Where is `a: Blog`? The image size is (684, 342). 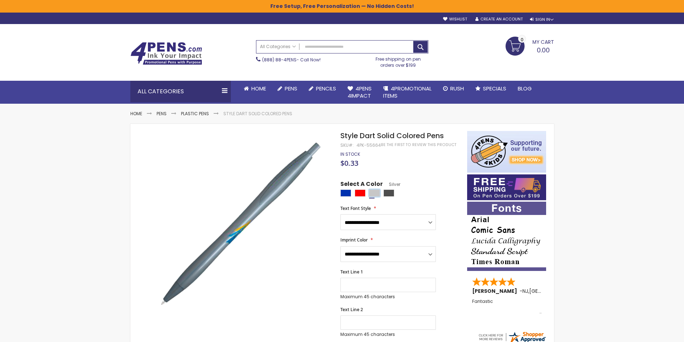
a: Blog is located at coordinates (525, 89).